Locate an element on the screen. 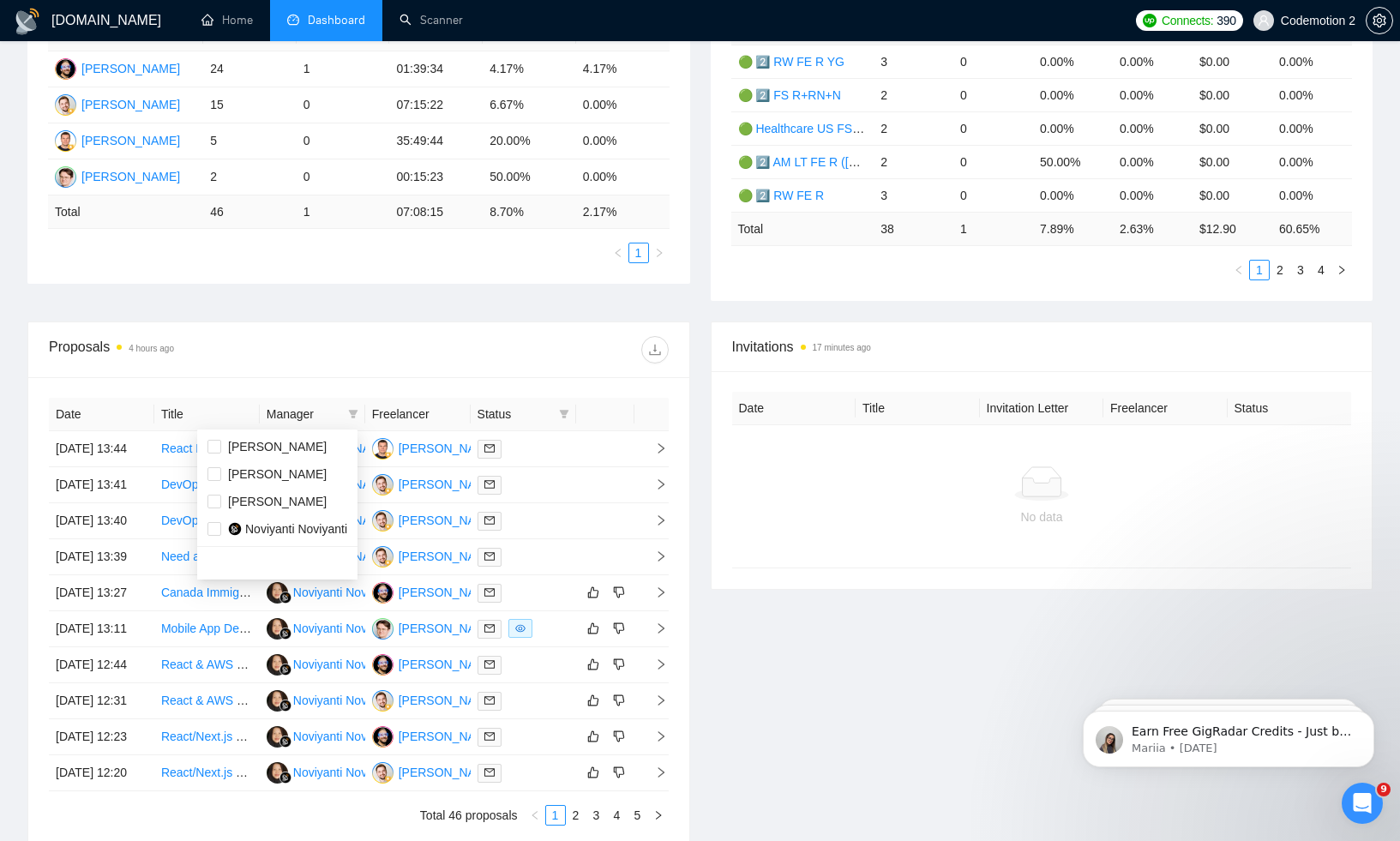 This screenshot has width=1400, height=841. td: 5 is located at coordinates (249, 141).